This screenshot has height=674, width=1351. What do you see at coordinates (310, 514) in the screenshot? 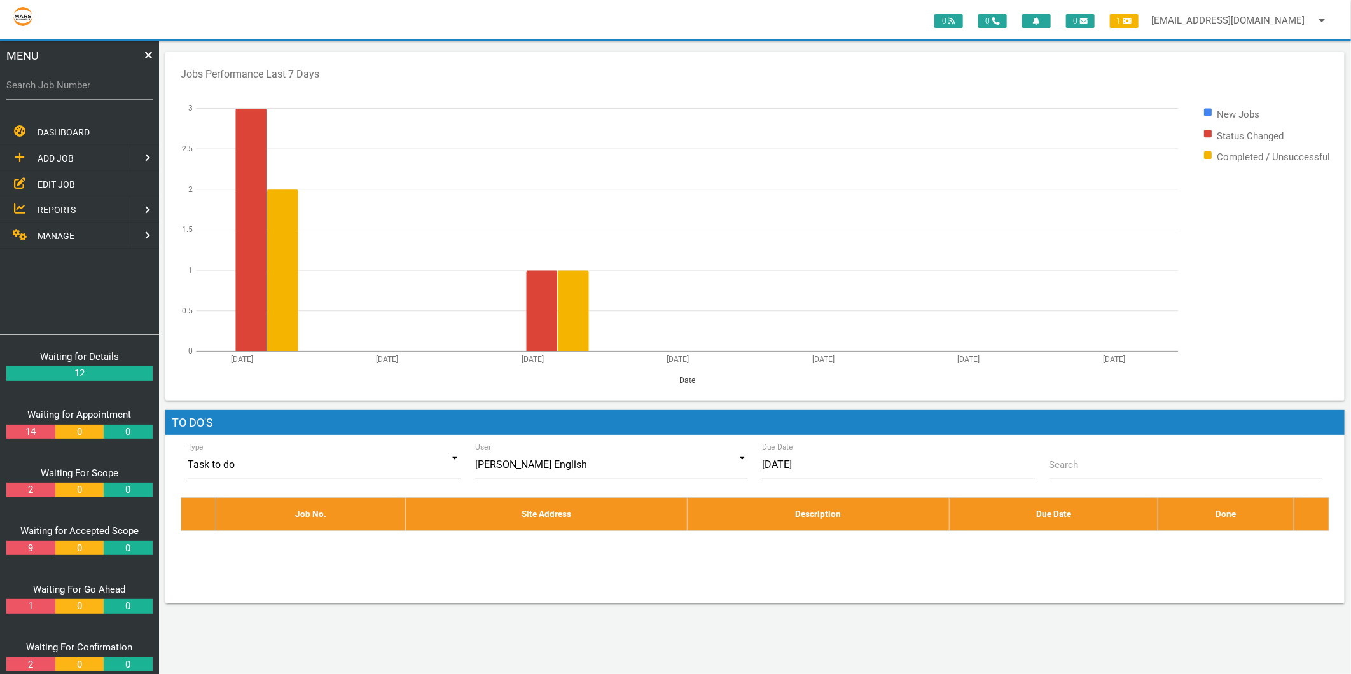
I see `th: Job No.` at bounding box center [310, 514].